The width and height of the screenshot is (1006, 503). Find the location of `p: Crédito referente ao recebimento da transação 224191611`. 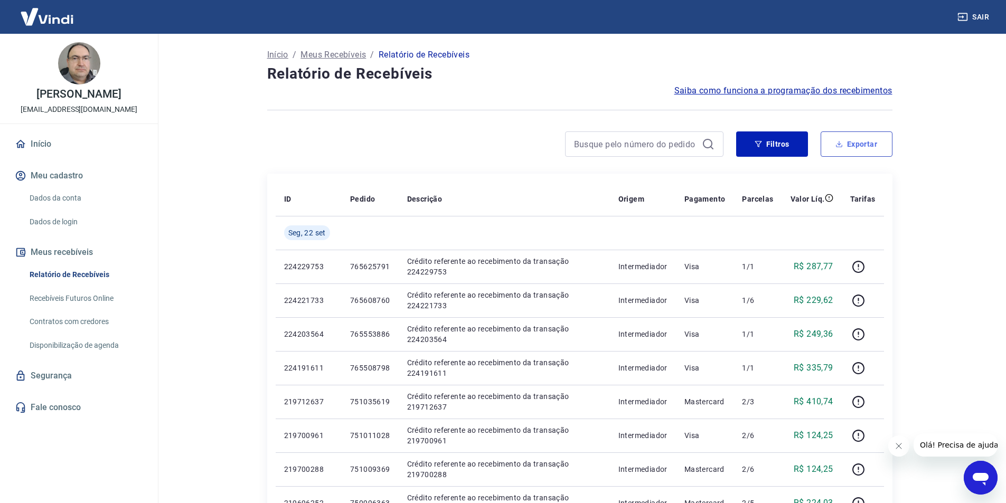

p: Crédito referente ao recebimento da transação 224191611 is located at coordinates (504, 368).